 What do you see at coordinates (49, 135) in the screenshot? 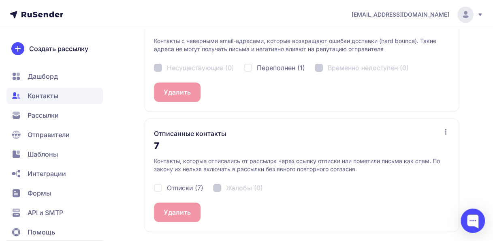
I see `span: Отправители` at bounding box center [49, 135].